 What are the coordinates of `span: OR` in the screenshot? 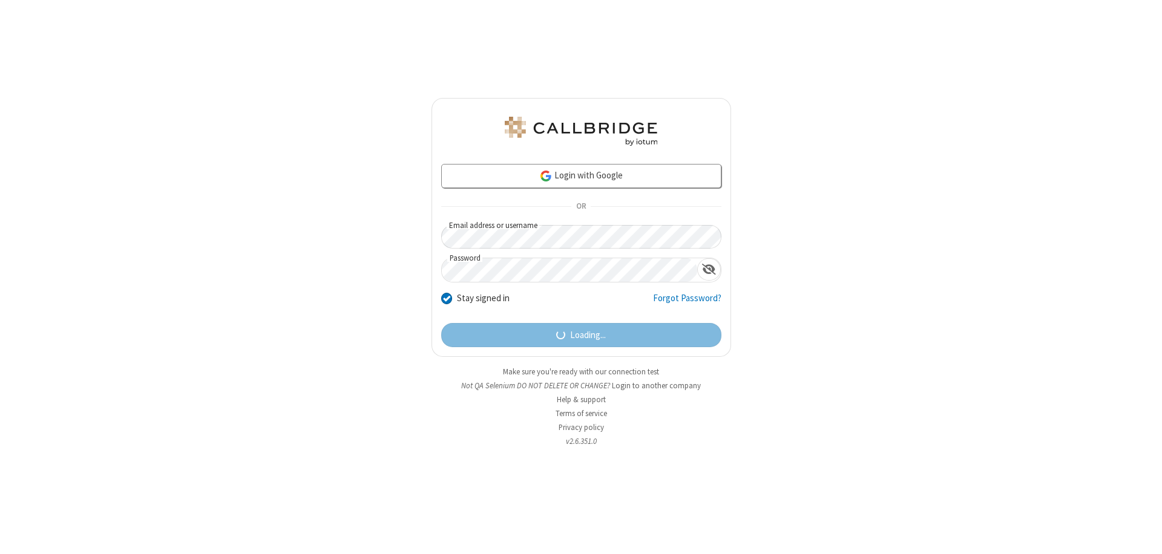 It's located at (581, 207).